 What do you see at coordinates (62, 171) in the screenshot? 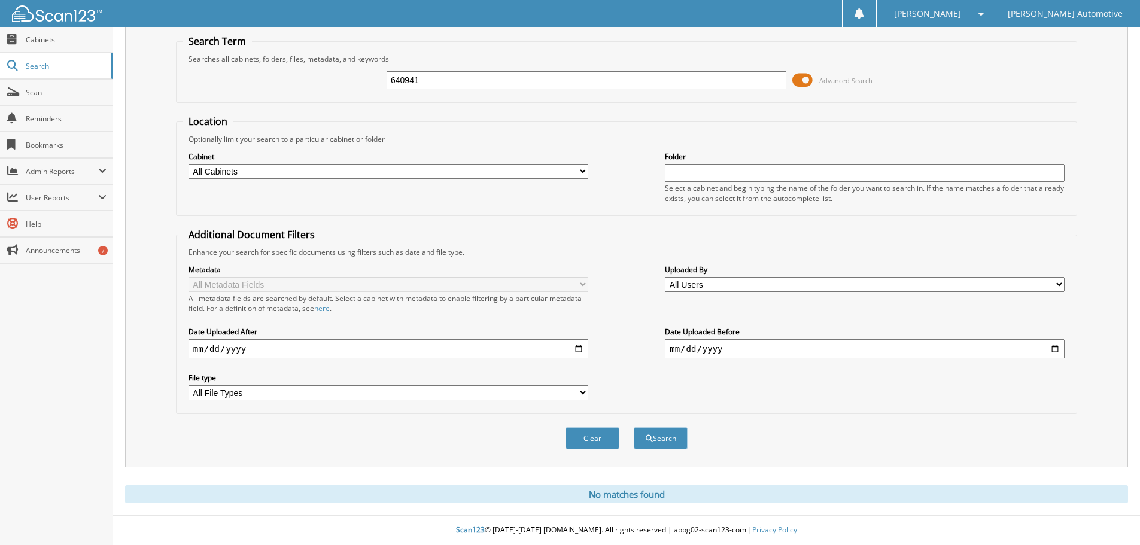
I see `span: Admin Reports` at bounding box center [62, 171].